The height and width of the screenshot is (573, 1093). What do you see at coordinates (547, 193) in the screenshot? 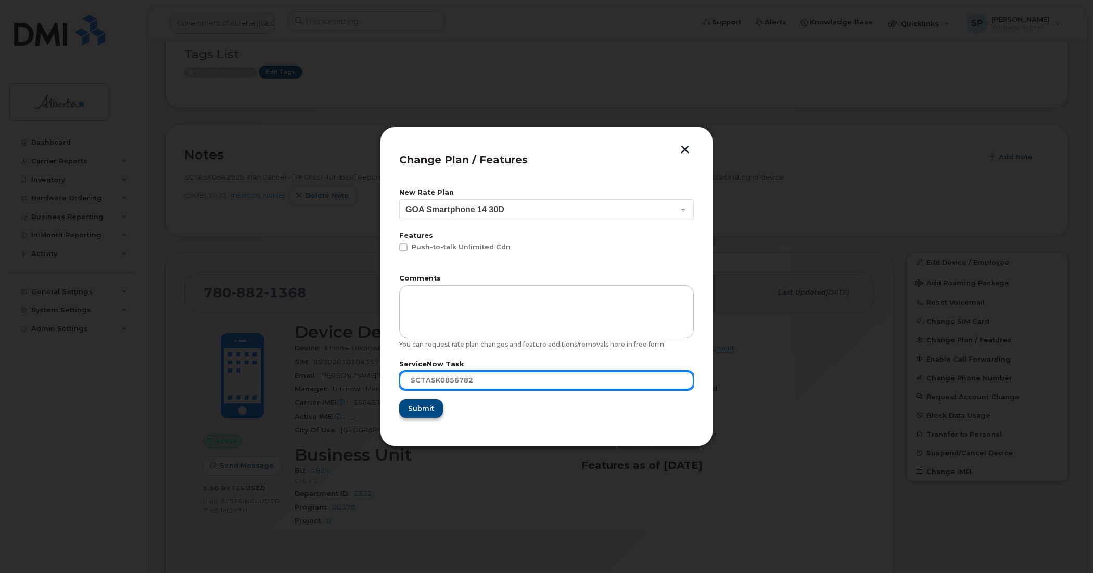
I see `label: New Rate Plan` at bounding box center [547, 193].